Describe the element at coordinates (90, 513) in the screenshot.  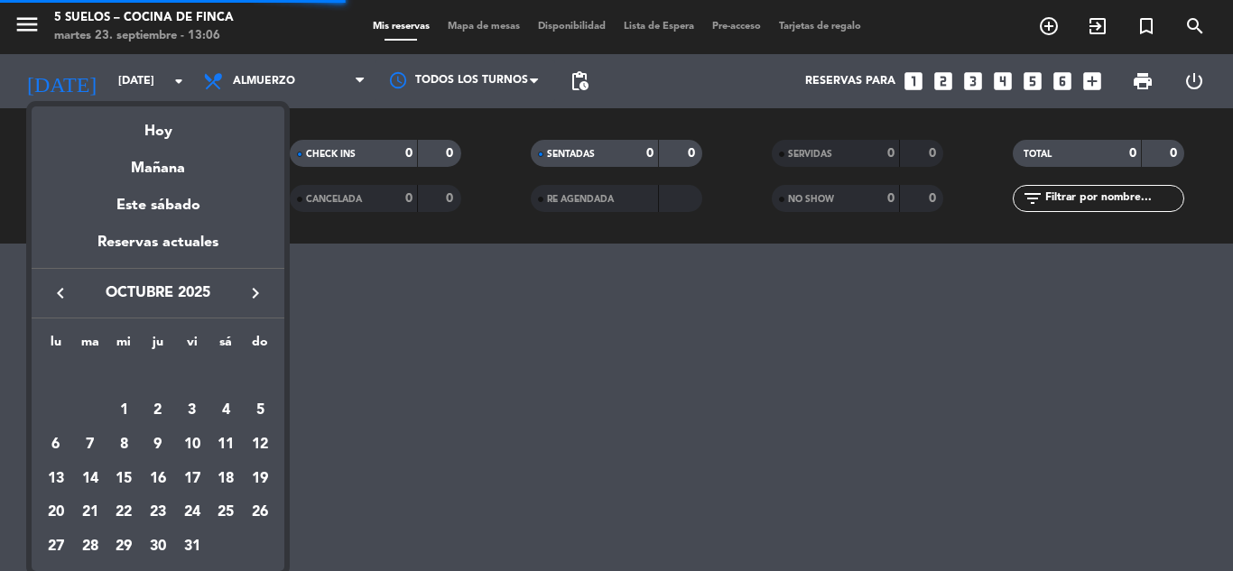
I see `div: 21` at that location.